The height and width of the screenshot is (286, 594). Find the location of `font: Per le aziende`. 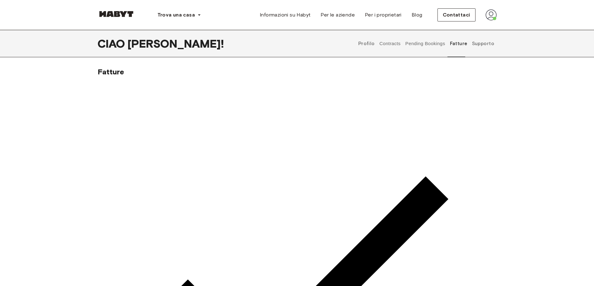

font: Per le aziende is located at coordinates (337, 15).